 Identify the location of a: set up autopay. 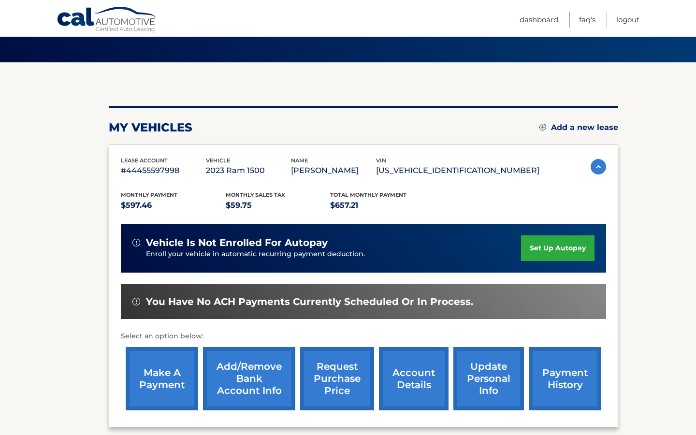
(558, 248).